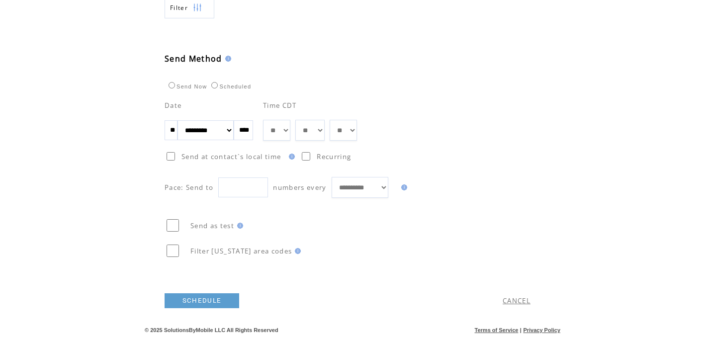 The image size is (705, 338). I want to click on span: numbers every, so click(299, 188).